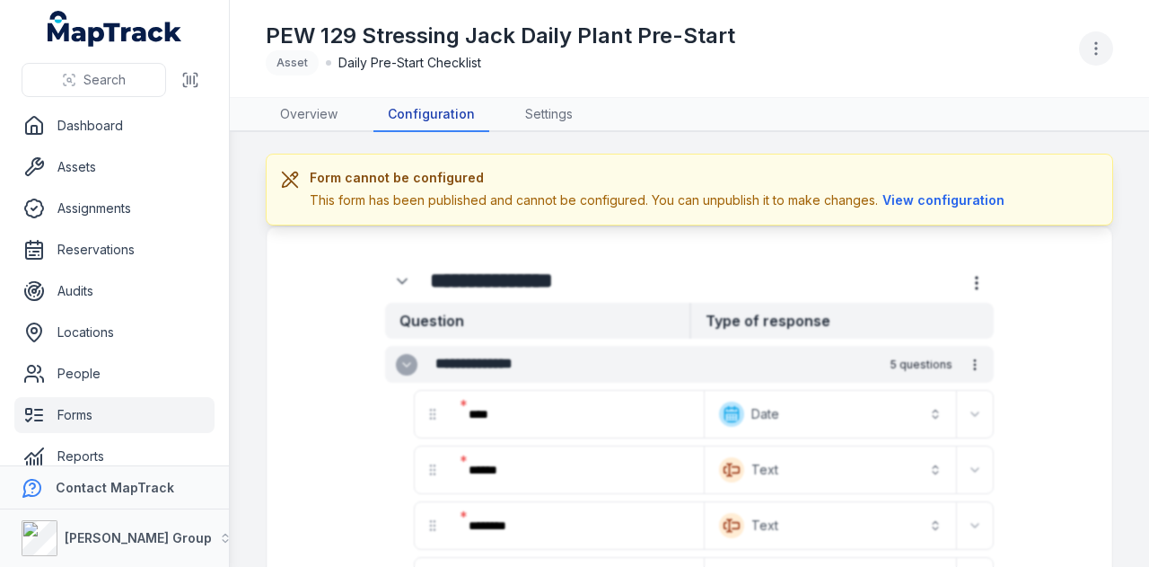 This screenshot has width=1149, height=567. What do you see at coordinates (659, 178) in the screenshot?
I see `h3: Form cannot be configured` at bounding box center [659, 178].